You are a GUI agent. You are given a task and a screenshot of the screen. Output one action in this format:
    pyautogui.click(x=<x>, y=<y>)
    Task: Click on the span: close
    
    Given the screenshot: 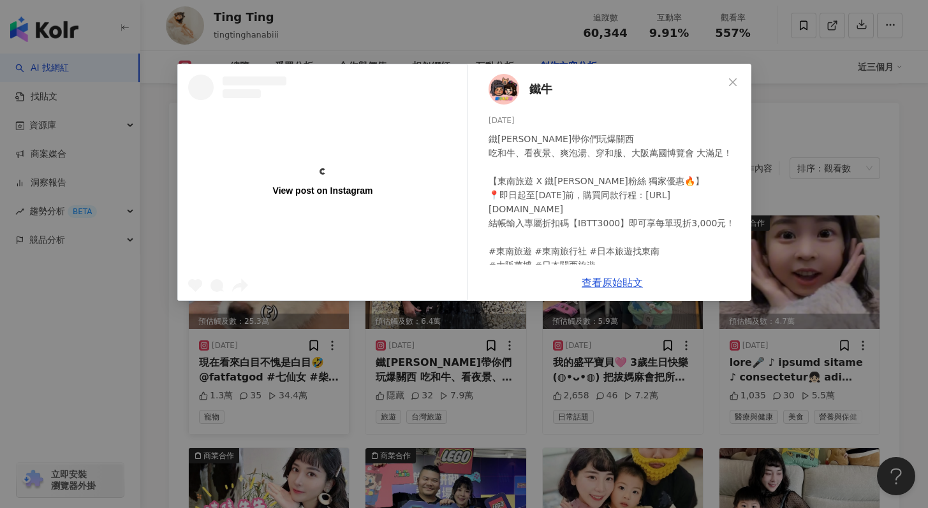 What is the action you would take?
    pyautogui.click(x=733, y=82)
    